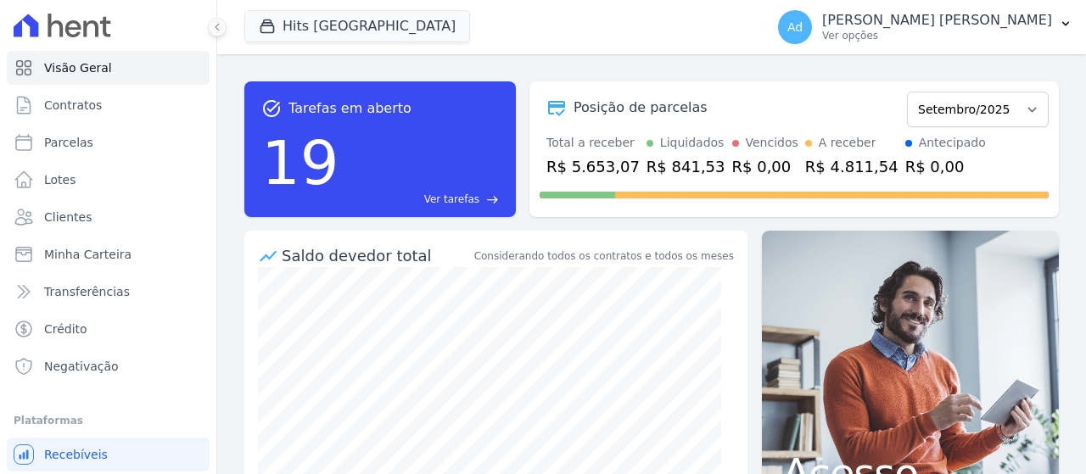 This screenshot has height=474, width=1086. I want to click on a: Minha Carteira, so click(108, 254).